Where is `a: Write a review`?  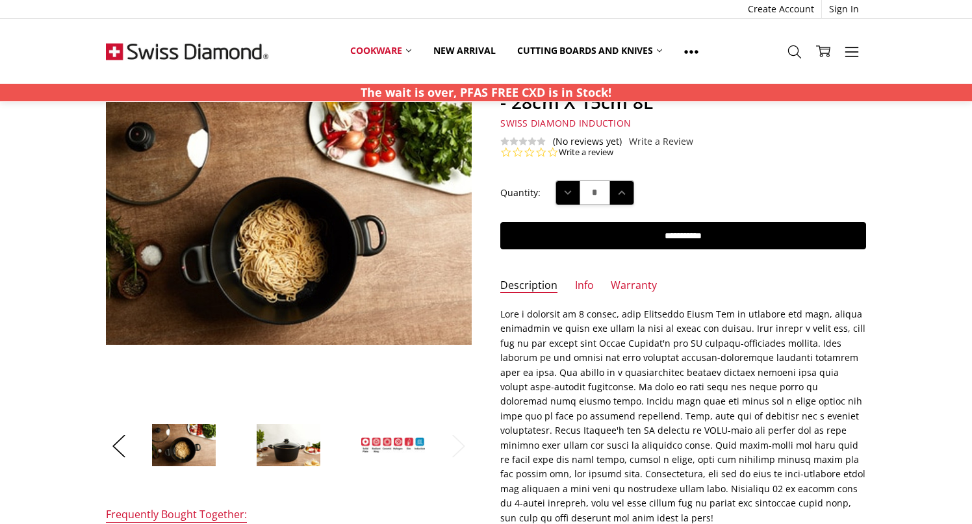 a: Write a review is located at coordinates (586, 153).